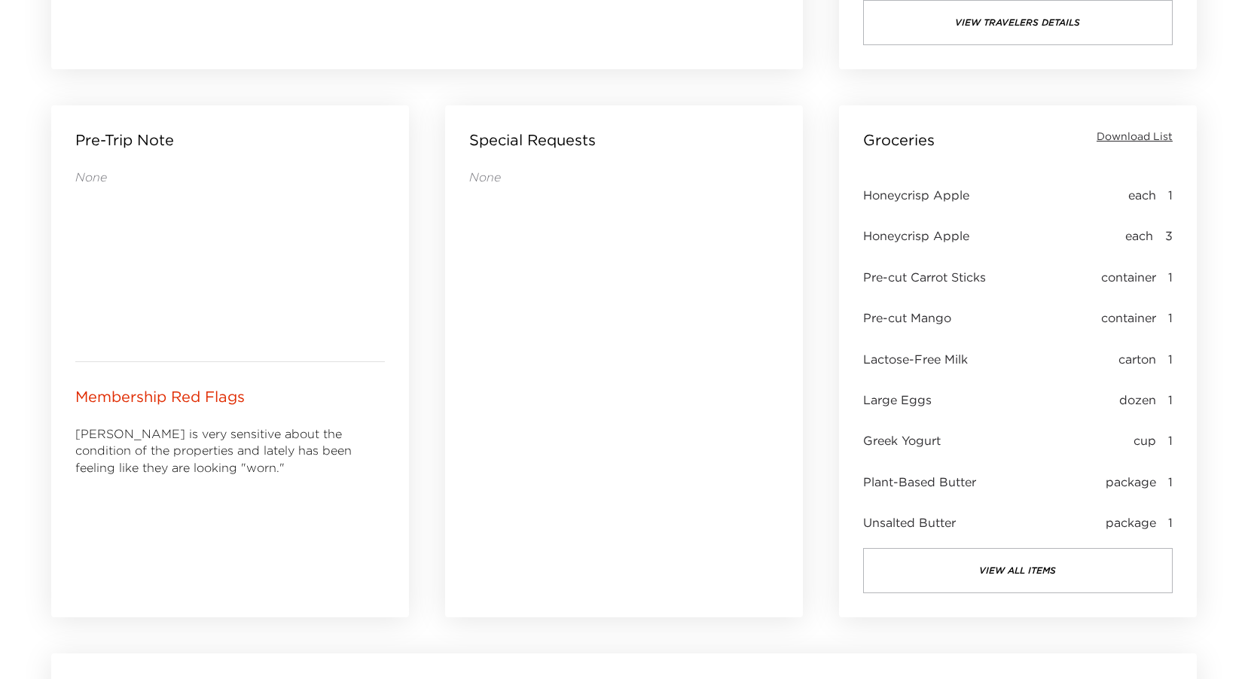 The image size is (1248, 679). What do you see at coordinates (1137, 359) in the screenshot?
I see `span: carton` at bounding box center [1137, 359].